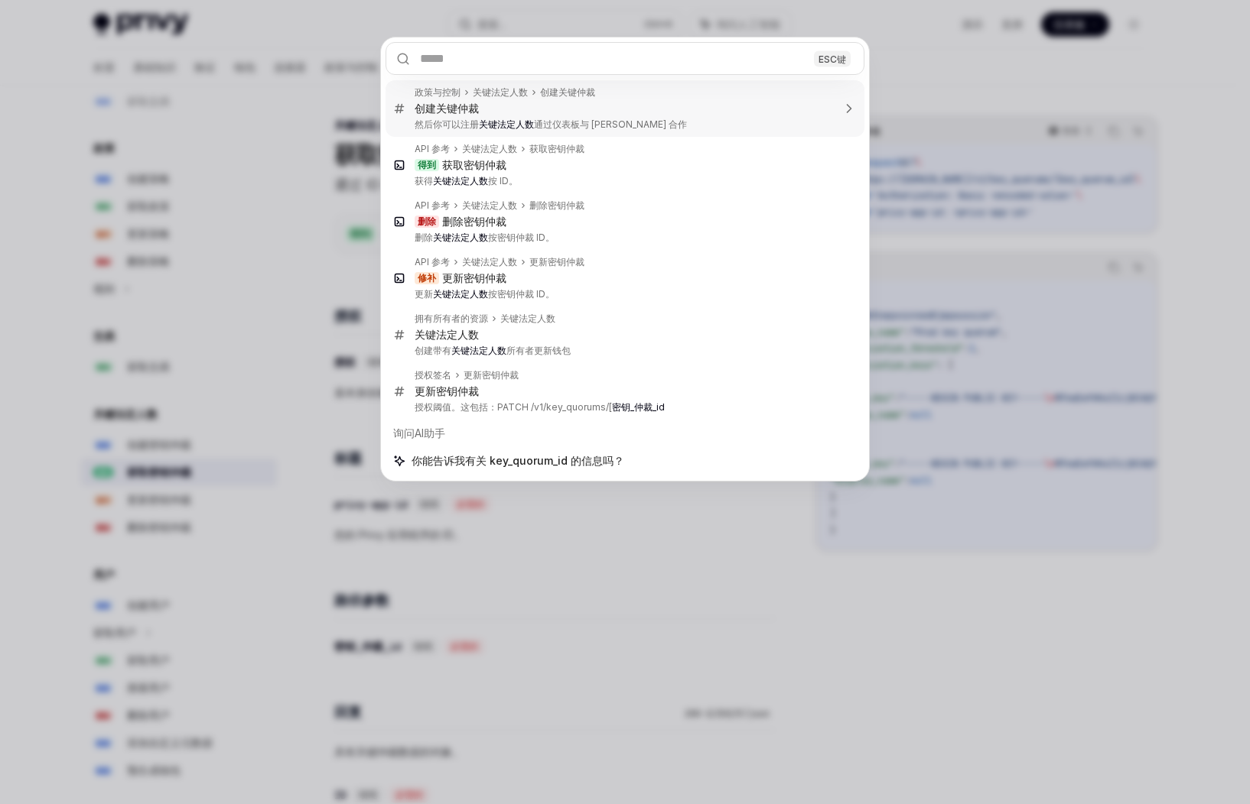  Describe the element at coordinates (433, 375) in the screenshot. I see `font: 授权签名` at that location.